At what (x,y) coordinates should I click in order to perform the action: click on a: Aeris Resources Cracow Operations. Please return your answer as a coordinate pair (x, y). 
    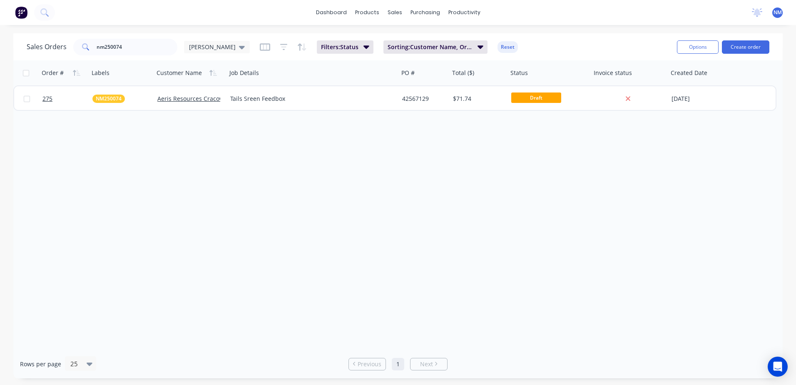
    Looking at the image, I should click on (207, 98).